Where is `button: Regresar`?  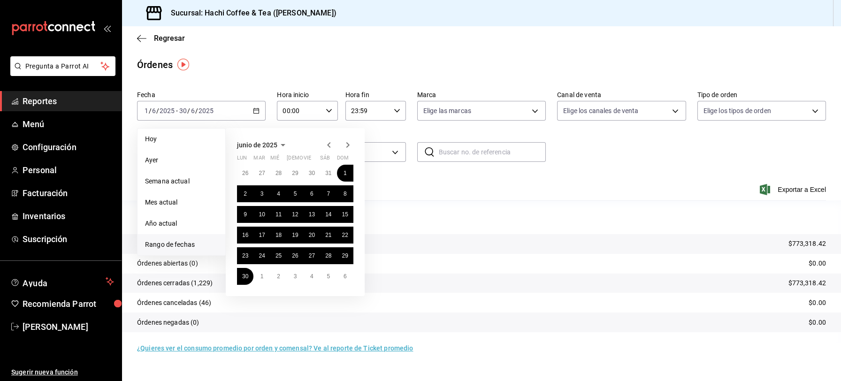 button: Regresar is located at coordinates (161, 38).